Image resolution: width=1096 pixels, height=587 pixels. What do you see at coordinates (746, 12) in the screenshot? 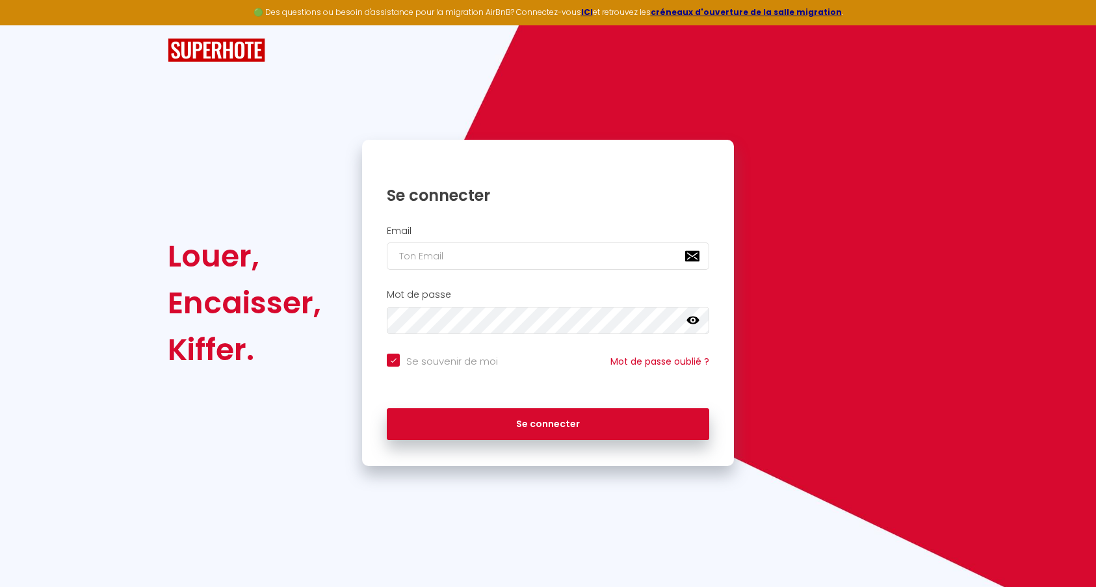
I see `a: créneaux d'ouverture de la salle migration` at bounding box center [746, 12].